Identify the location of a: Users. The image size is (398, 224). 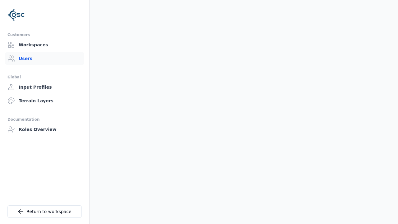
(44, 58).